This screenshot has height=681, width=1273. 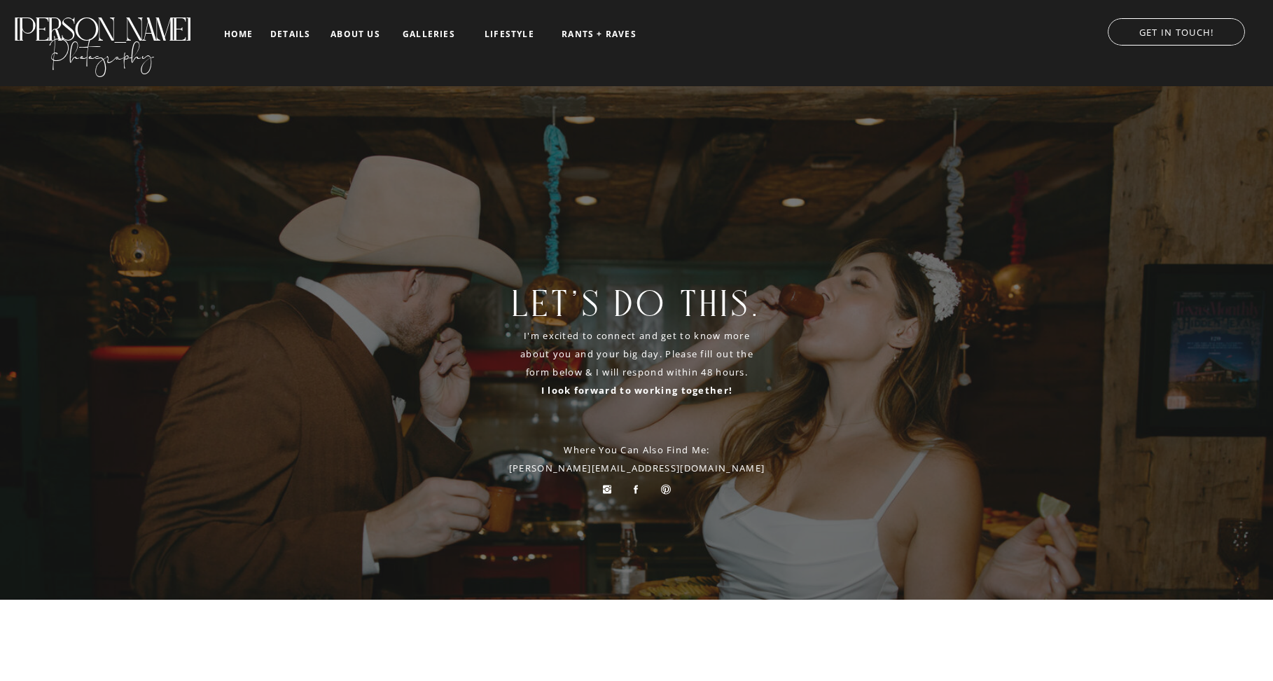 I want to click on a: galleries, so click(x=429, y=34).